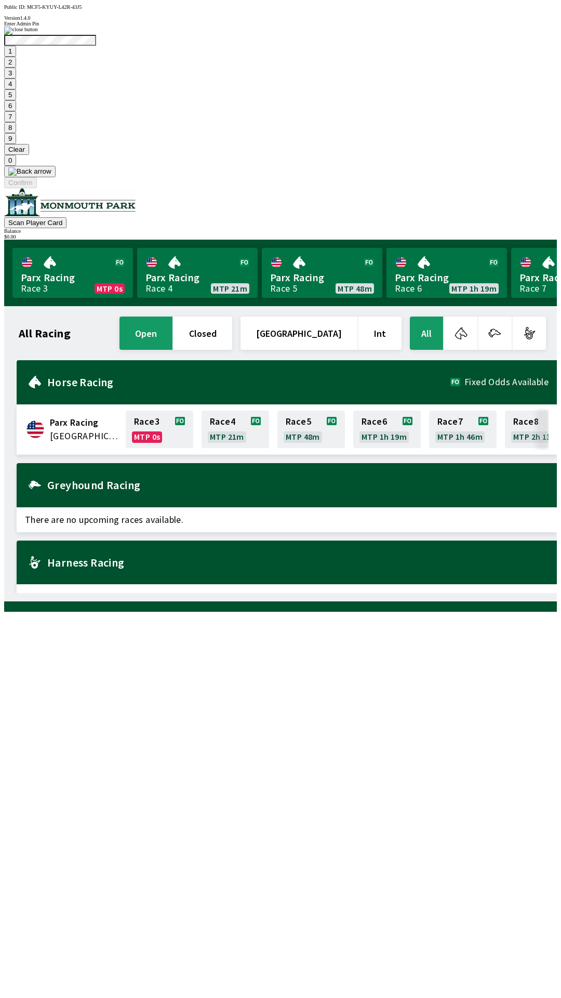 The width and height of the screenshot is (561, 998). Describe the element at coordinates (10, 160) in the screenshot. I see `button: 0` at that location.